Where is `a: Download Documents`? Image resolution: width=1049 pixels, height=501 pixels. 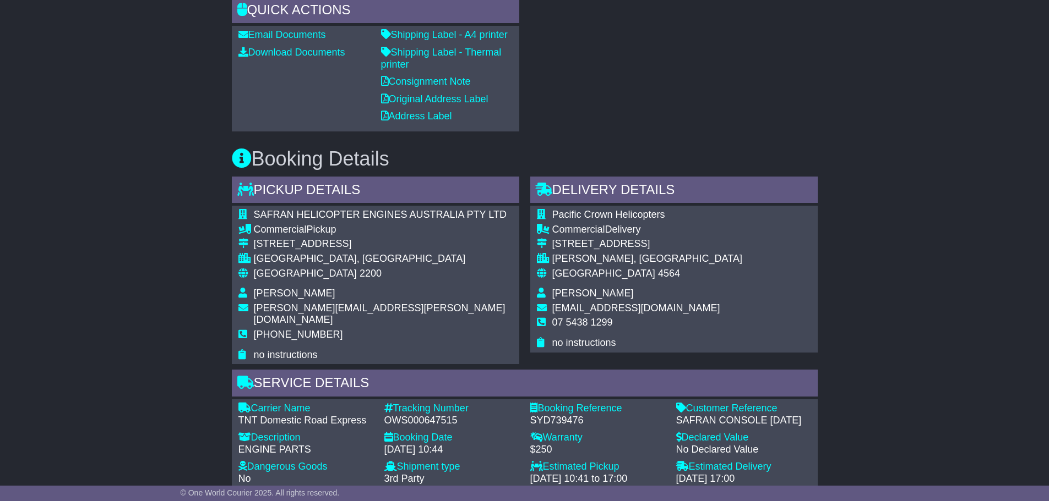 a: Download Documents is located at coordinates (292, 52).